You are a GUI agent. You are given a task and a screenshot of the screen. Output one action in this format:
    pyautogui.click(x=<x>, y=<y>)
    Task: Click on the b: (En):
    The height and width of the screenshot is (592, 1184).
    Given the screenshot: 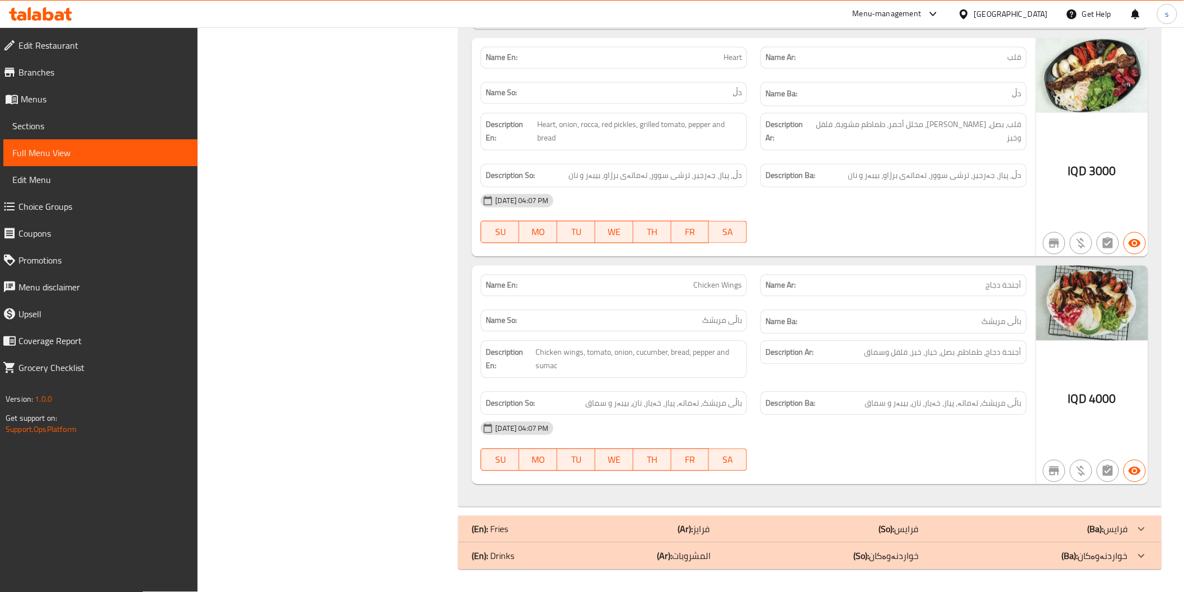 What is the action you would take?
    pyautogui.click(x=480, y=556)
    